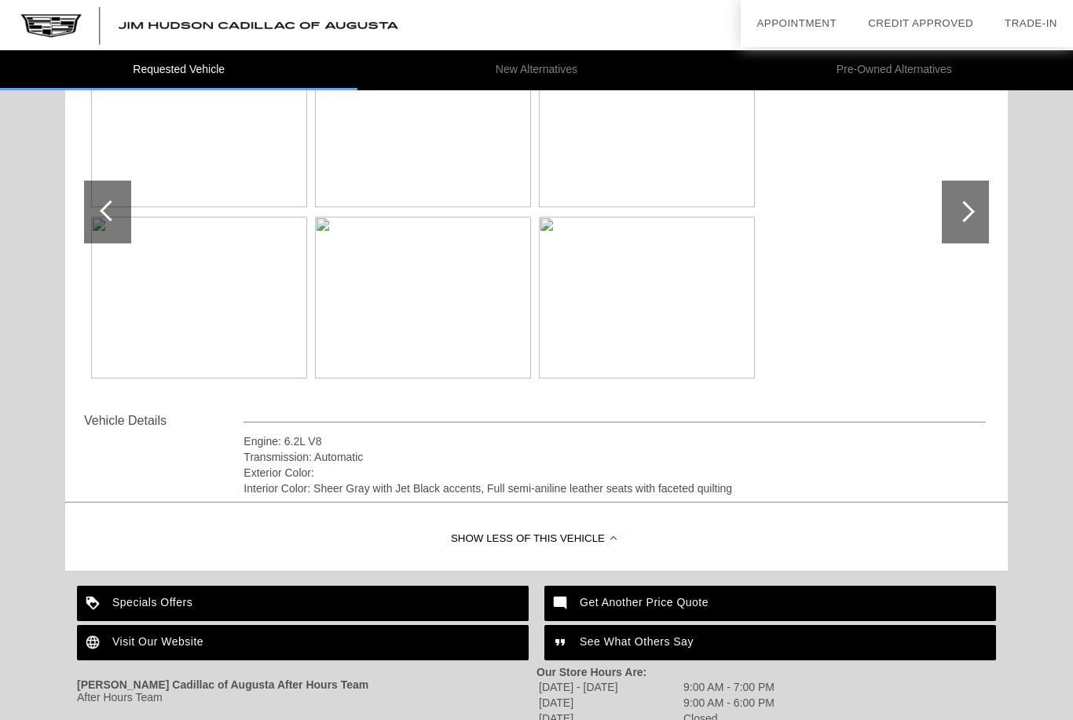 The image size is (1073, 720). Describe the element at coordinates (770, 643) in the screenshot. I see `div: See What Others Say` at that location.